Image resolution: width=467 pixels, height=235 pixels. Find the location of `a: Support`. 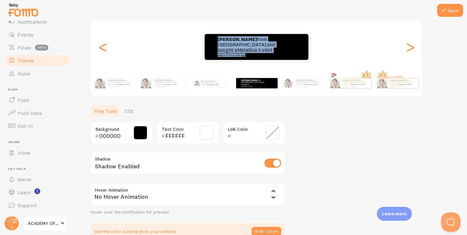

a: Support is located at coordinates (37, 206).